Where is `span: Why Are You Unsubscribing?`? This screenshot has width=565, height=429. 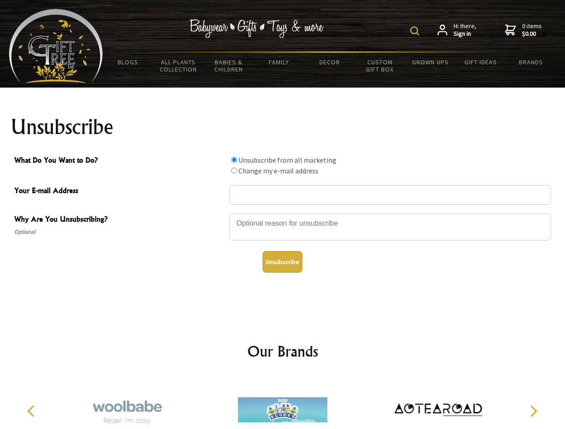
span: Why Are You Unsubscribing? is located at coordinates (119, 220).